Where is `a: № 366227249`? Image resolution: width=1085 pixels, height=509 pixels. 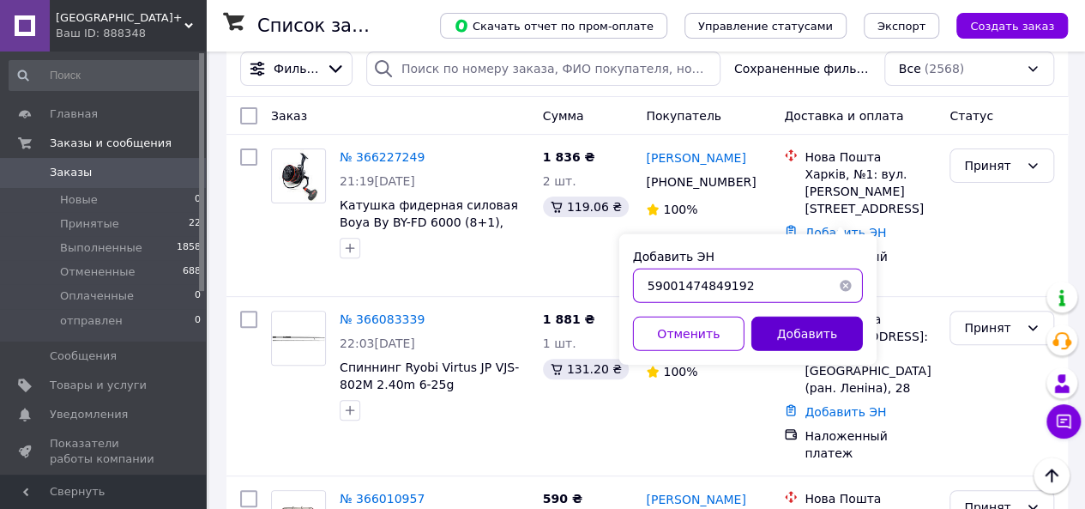 a: № 366227249 is located at coordinates (382, 157).